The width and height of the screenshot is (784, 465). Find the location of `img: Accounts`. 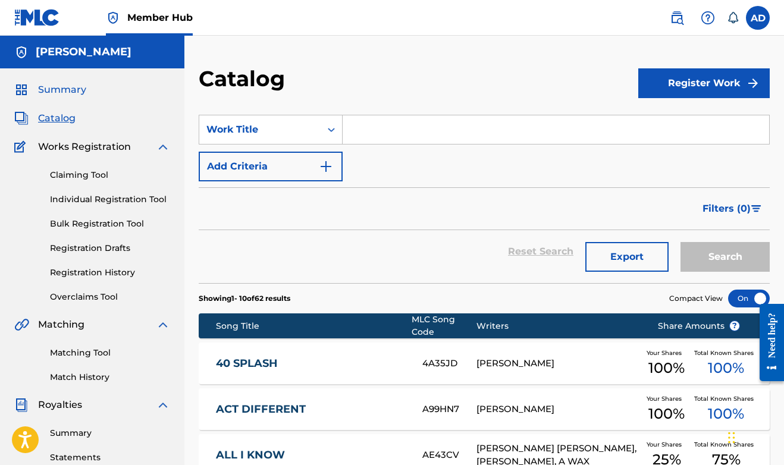

img: Accounts is located at coordinates (21, 52).